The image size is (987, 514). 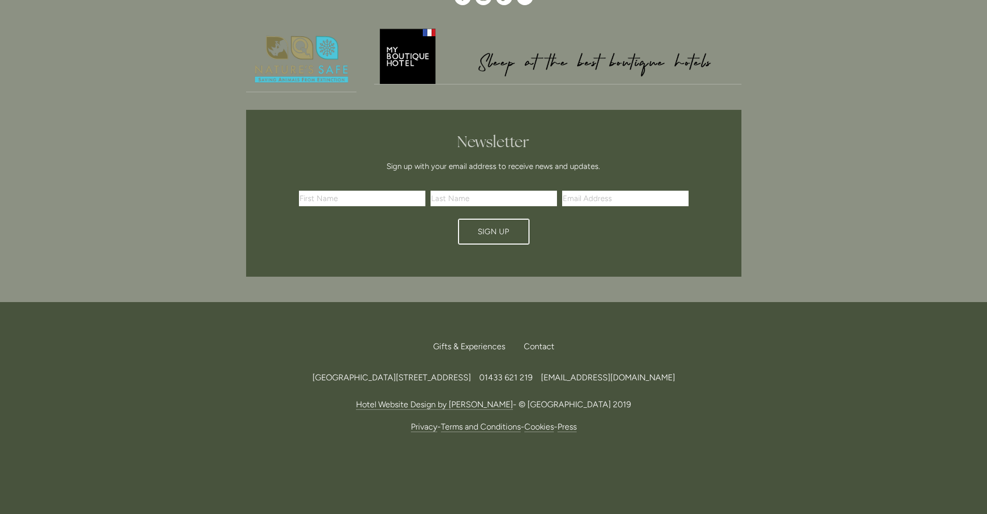 I want to click on input: Email Address, so click(x=625, y=198).